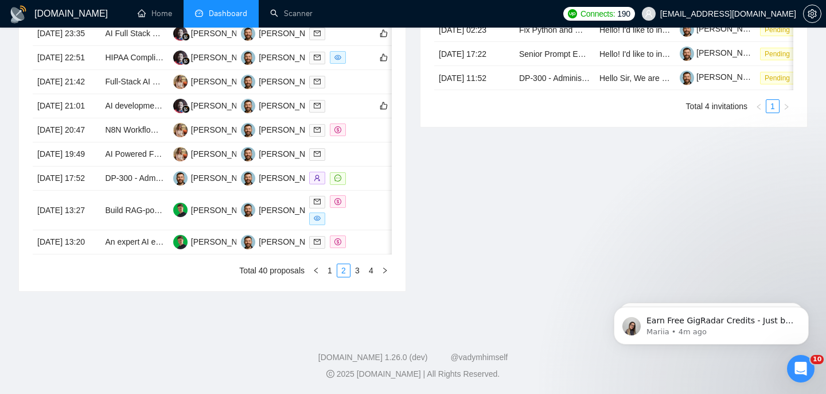  Describe the element at coordinates (180, 81) in the screenshot. I see `img: AV` at that location.